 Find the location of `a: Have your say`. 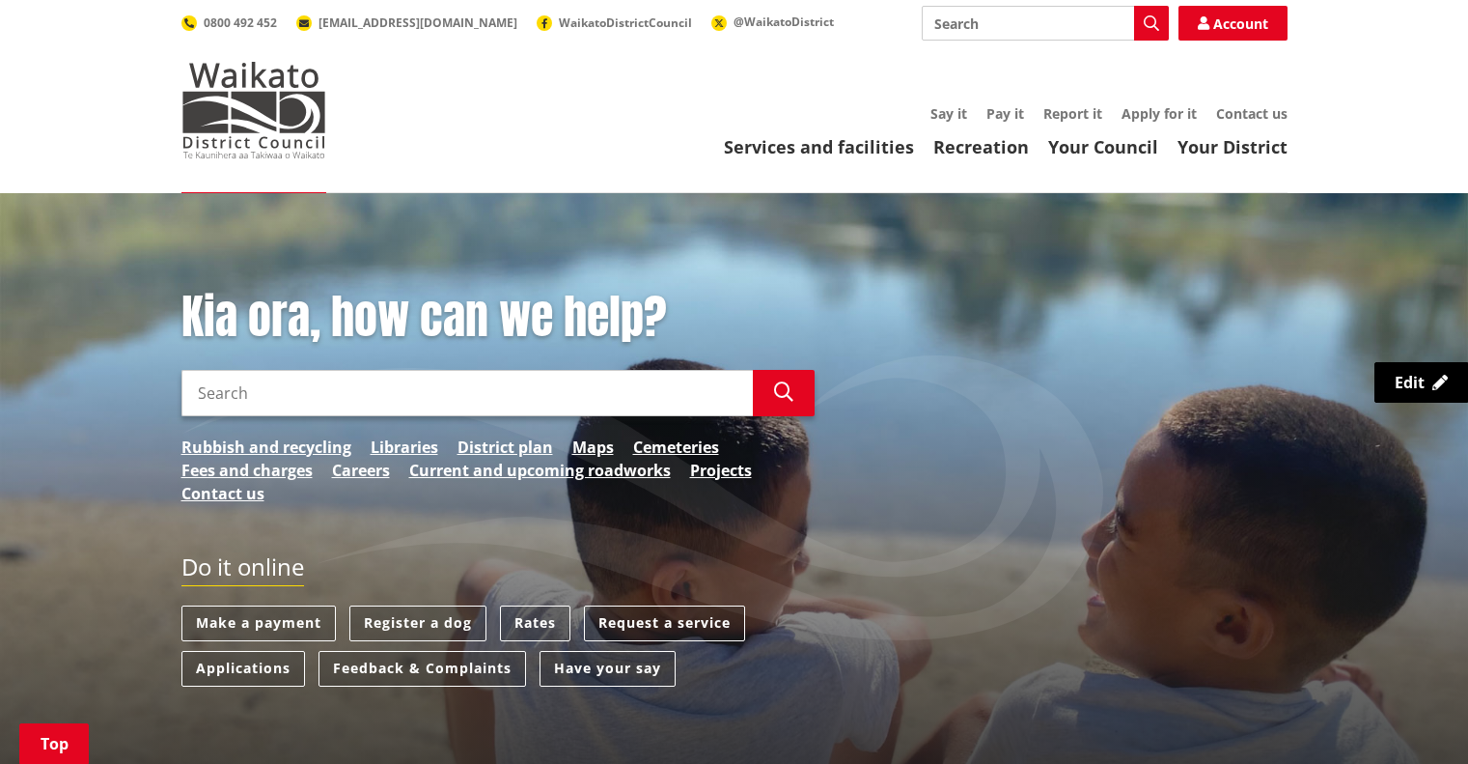

a: Have your say is located at coordinates (607, 668).